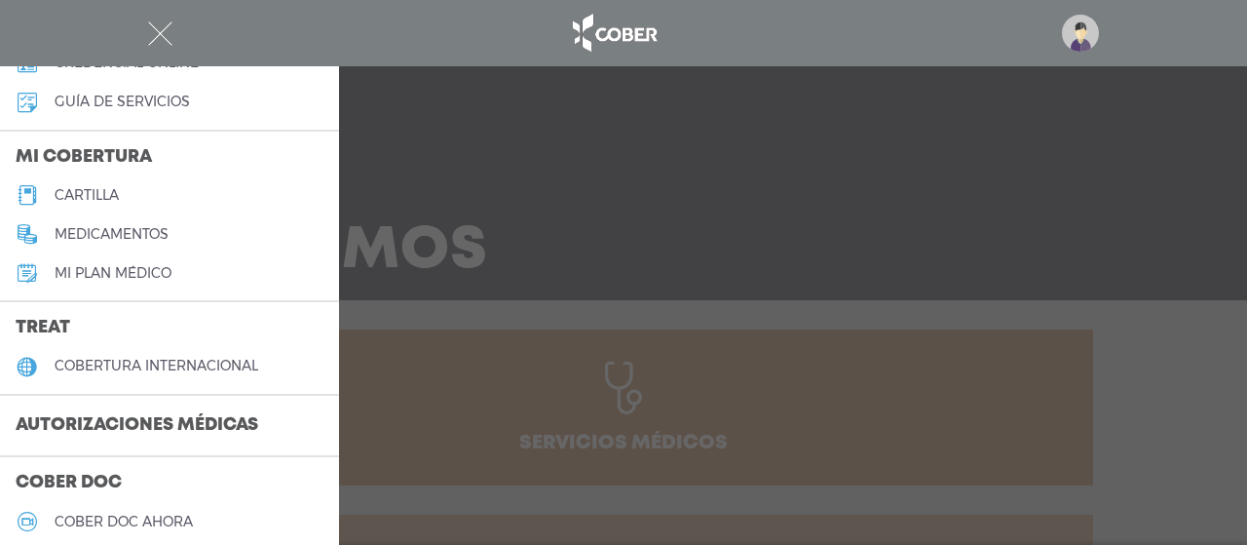 This screenshot has height=545, width=1247. I want to click on h5: guía de servicios, so click(122, 101).